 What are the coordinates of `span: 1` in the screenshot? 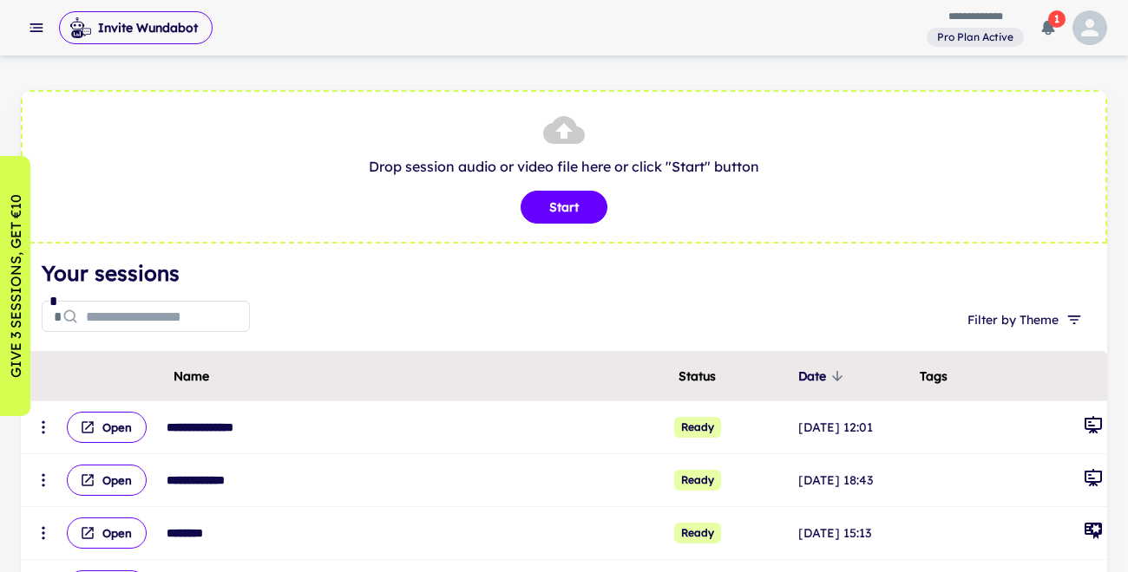 It's located at (1056, 19).